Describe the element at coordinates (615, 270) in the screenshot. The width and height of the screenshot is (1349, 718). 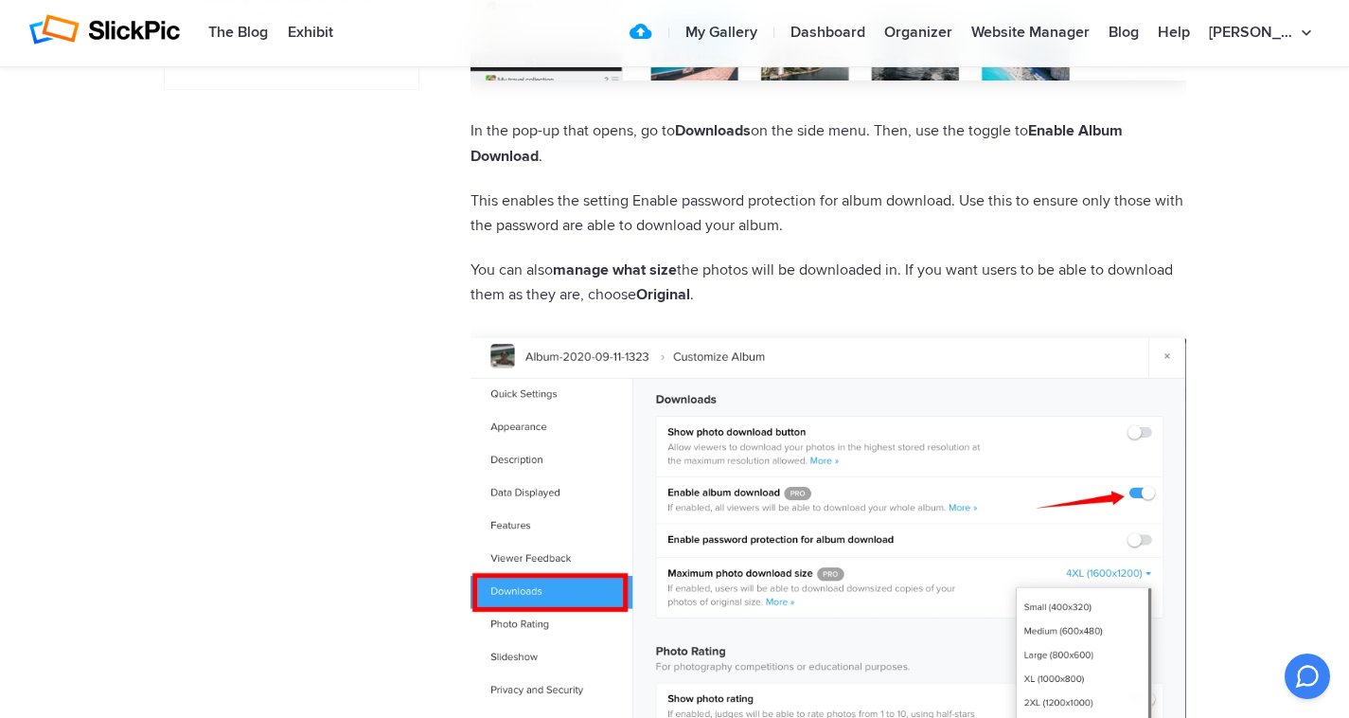
I see `strong: manage what size` at that location.